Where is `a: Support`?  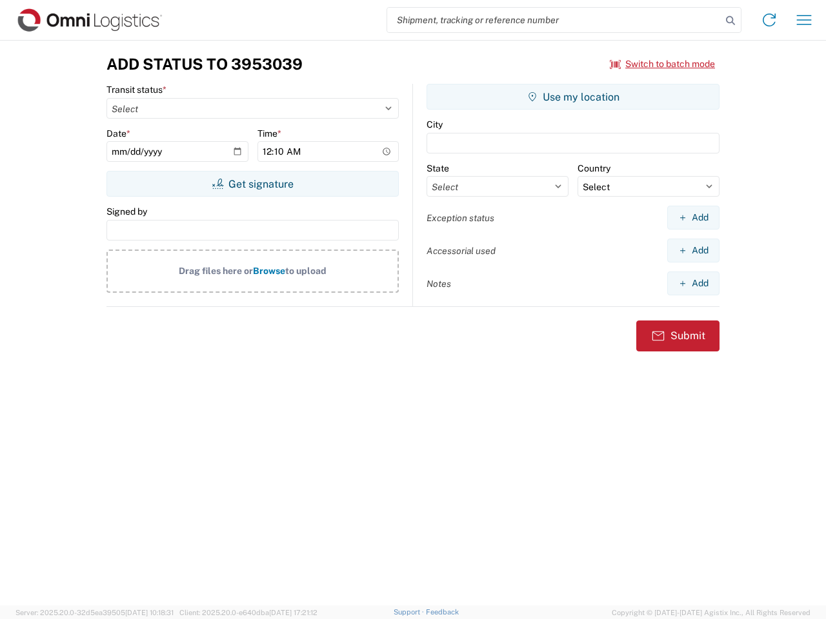
a: Support is located at coordinates (410, 612).